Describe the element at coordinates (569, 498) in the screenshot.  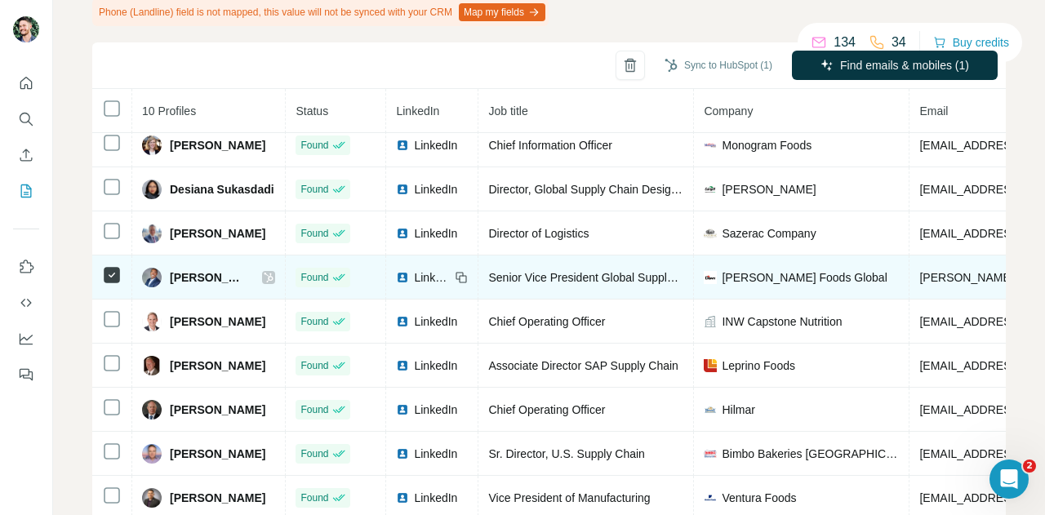
I see `span: Vice President of Manufacturing` at that location.